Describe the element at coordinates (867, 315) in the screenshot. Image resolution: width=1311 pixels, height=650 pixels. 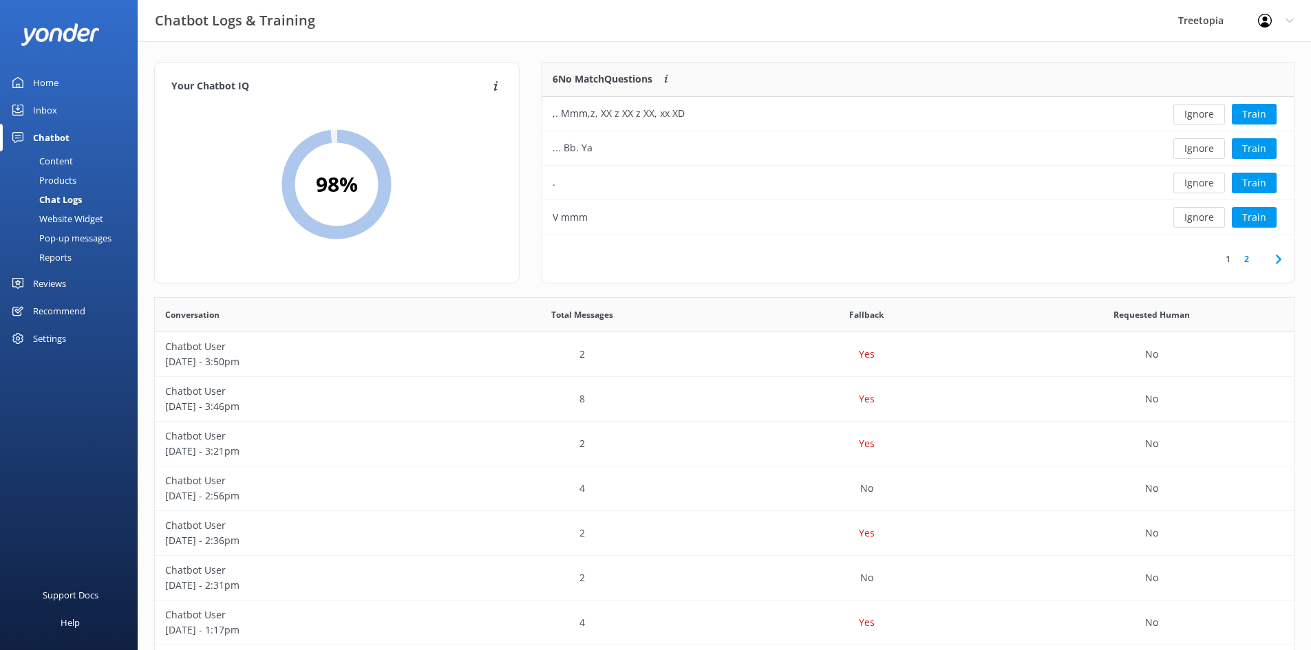
I see `span: Fallback` at that location.